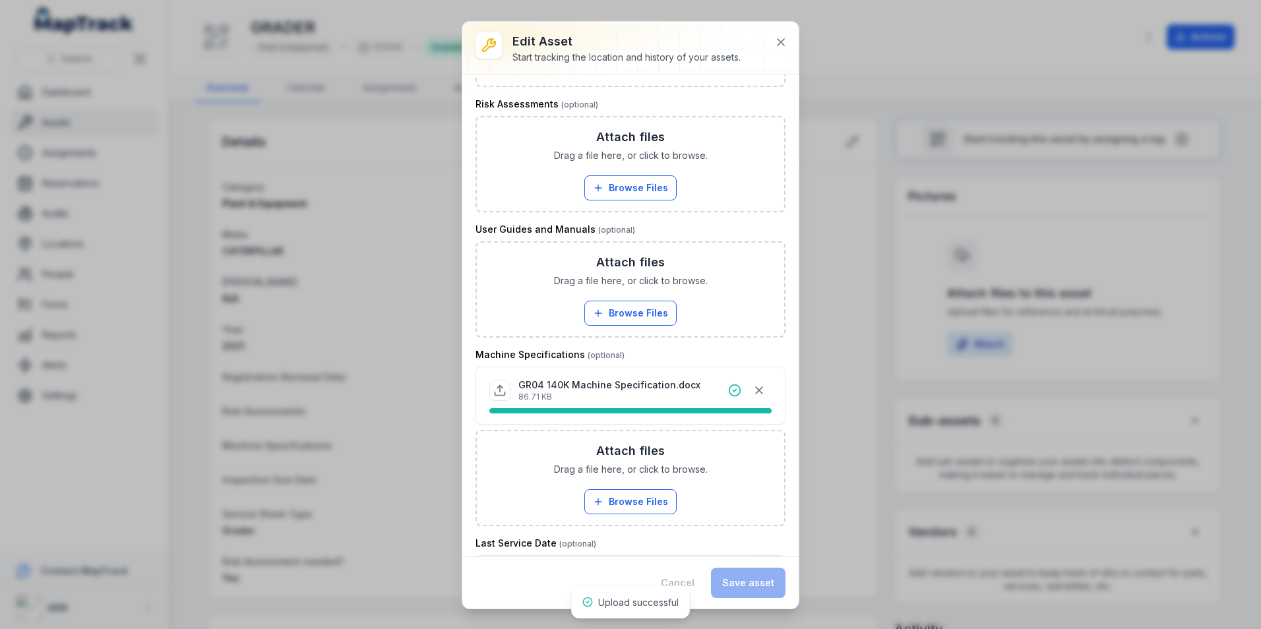 The width and height of the screenshot is (1261, 629). Describe the element at coordinates (535, 543) in the screenshot. I see `label: Last Service Date` at that location.